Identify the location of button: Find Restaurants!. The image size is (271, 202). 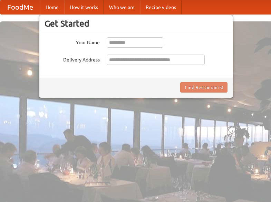
(204, 87).